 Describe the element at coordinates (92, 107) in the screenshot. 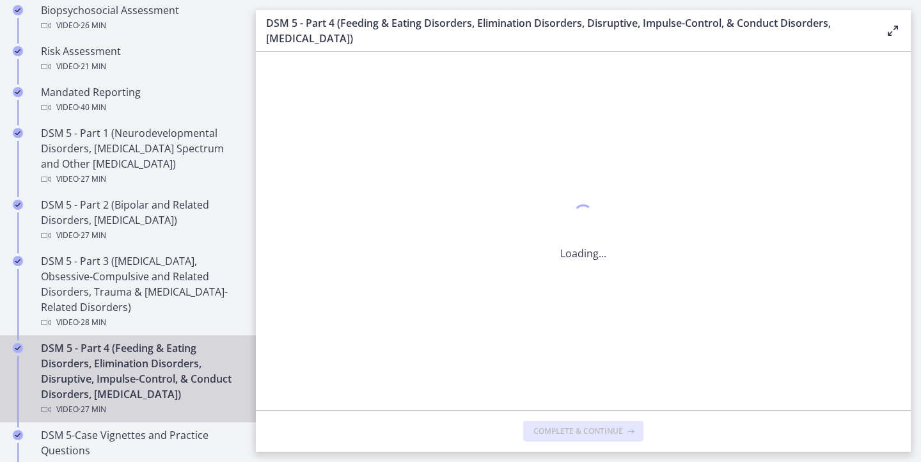

I see `span: · 40 min` at that location.